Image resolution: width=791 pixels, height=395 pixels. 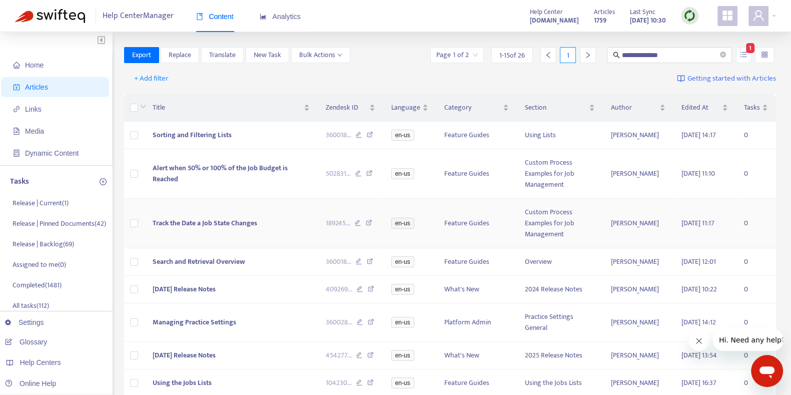 I want to click on th: Language, so click(x=410, y=108).